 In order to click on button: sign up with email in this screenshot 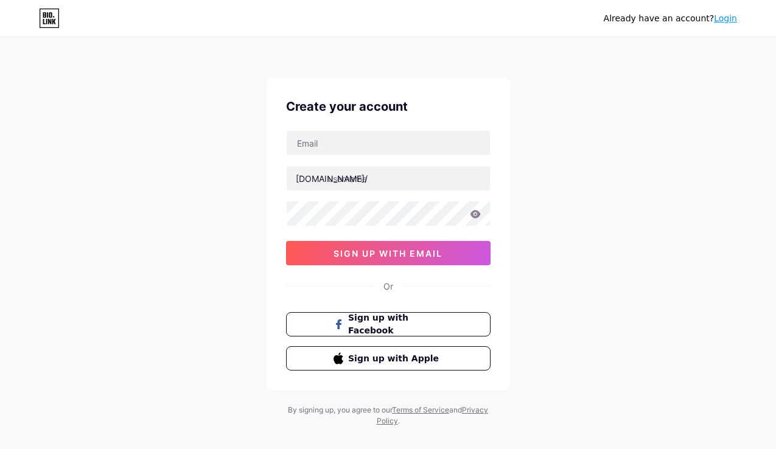, I will do `click(388, 253)`.